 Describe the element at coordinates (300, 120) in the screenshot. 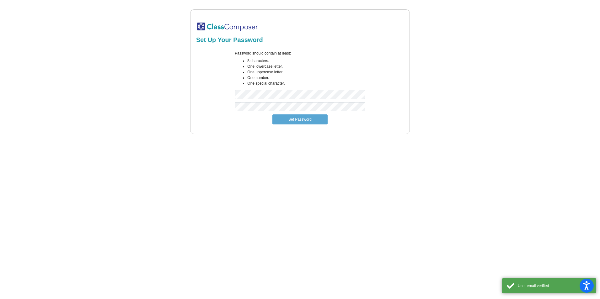

I see `button: Set Password` at that location.